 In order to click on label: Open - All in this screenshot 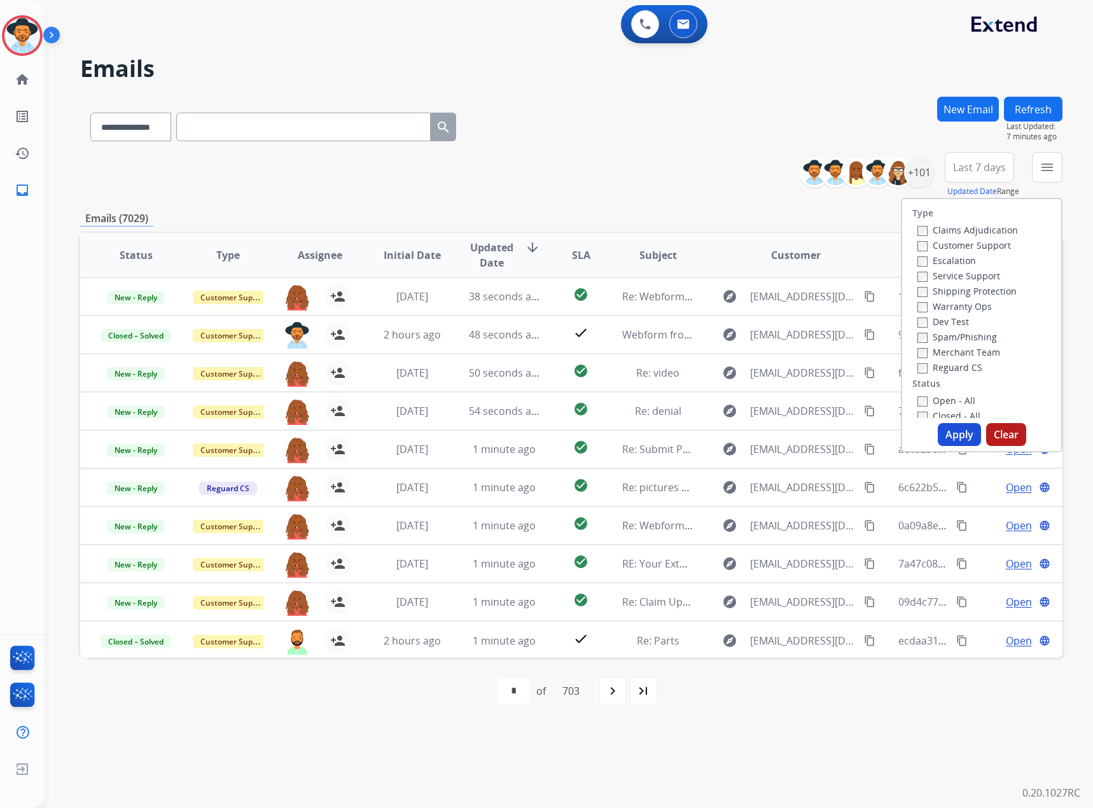, I will do `click(946, 400)`.